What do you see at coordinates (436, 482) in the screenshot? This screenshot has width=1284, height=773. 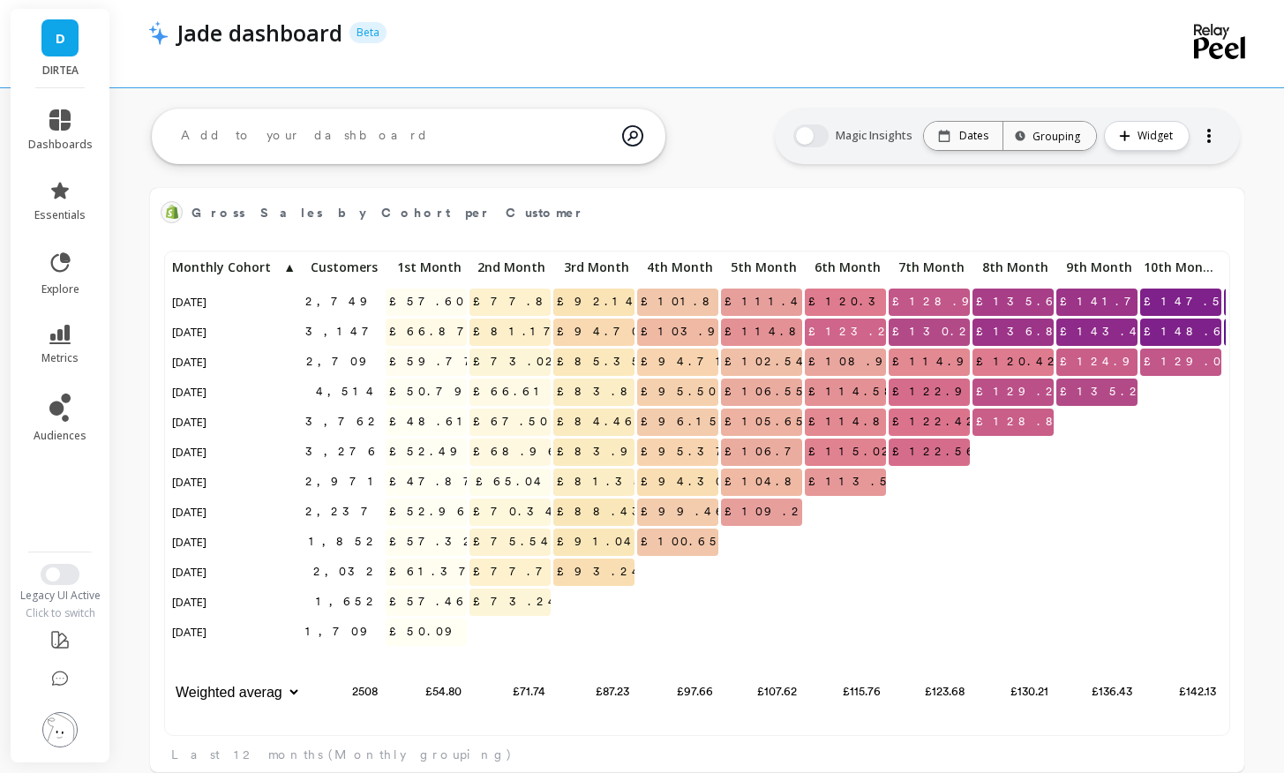 I see `span: £47.87` at bounding box center [436, 482].